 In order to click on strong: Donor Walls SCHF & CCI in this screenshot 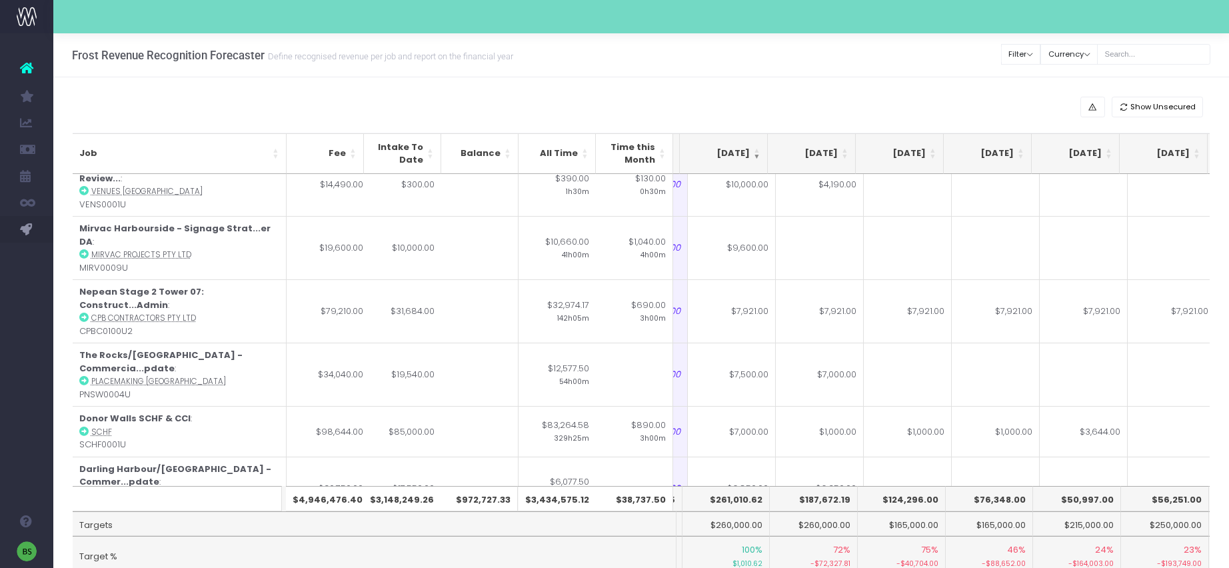, I will do `click(135, 418)`.